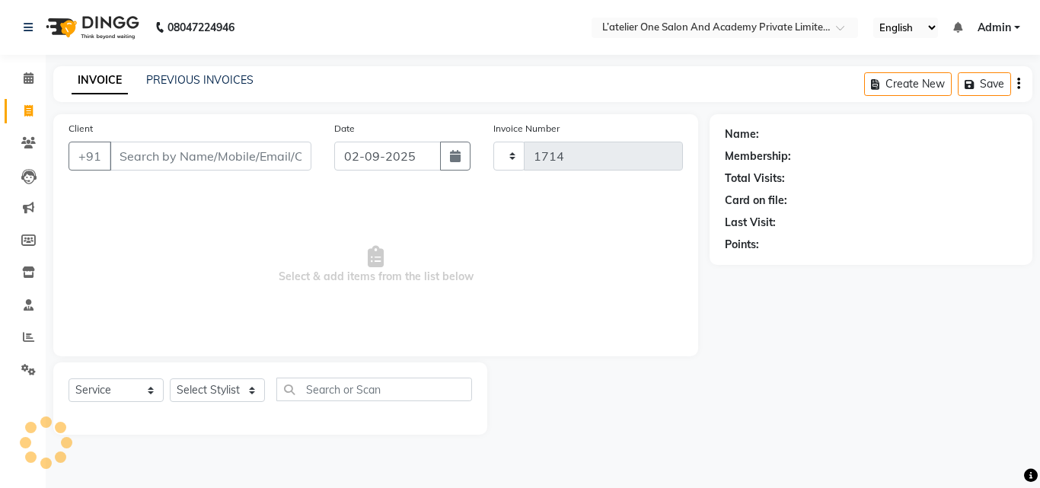  I want to click on div: Points:, so click(741, 244).